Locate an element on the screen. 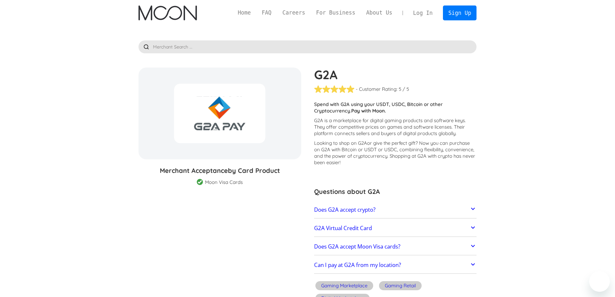  input: Merchant Search ... is located at coordinates (307, 47).